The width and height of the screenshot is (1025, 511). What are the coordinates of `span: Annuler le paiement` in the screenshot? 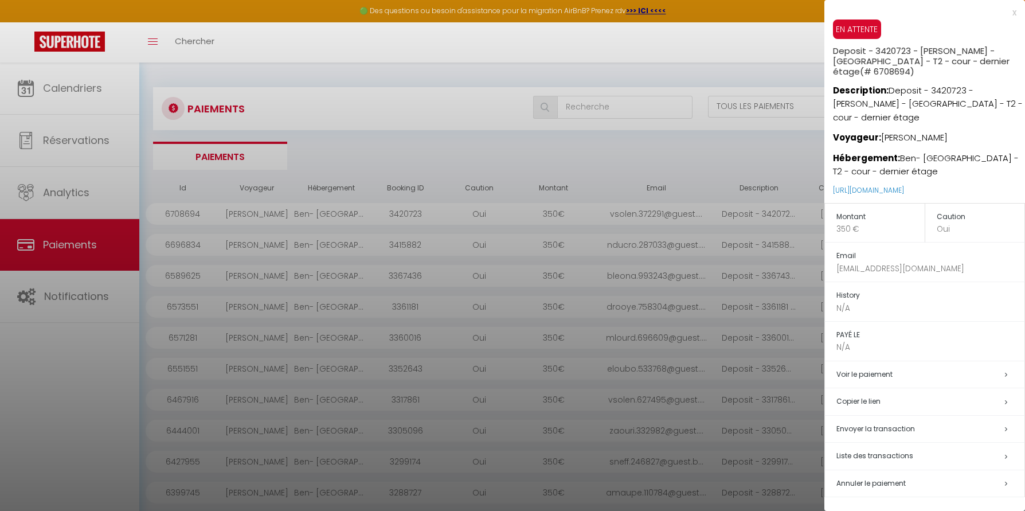 It's located at (871, 483).